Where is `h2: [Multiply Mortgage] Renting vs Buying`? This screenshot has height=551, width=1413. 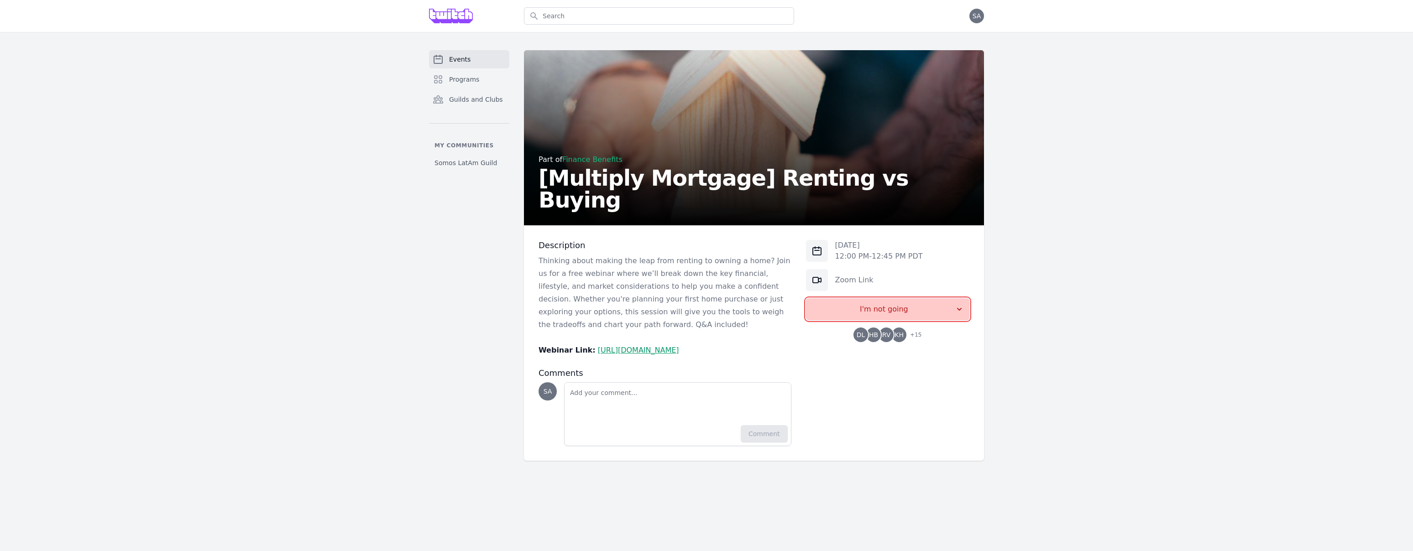
h2: [Multiply Mortgage] Renting vs Buying is located at coordinates (754, 189).